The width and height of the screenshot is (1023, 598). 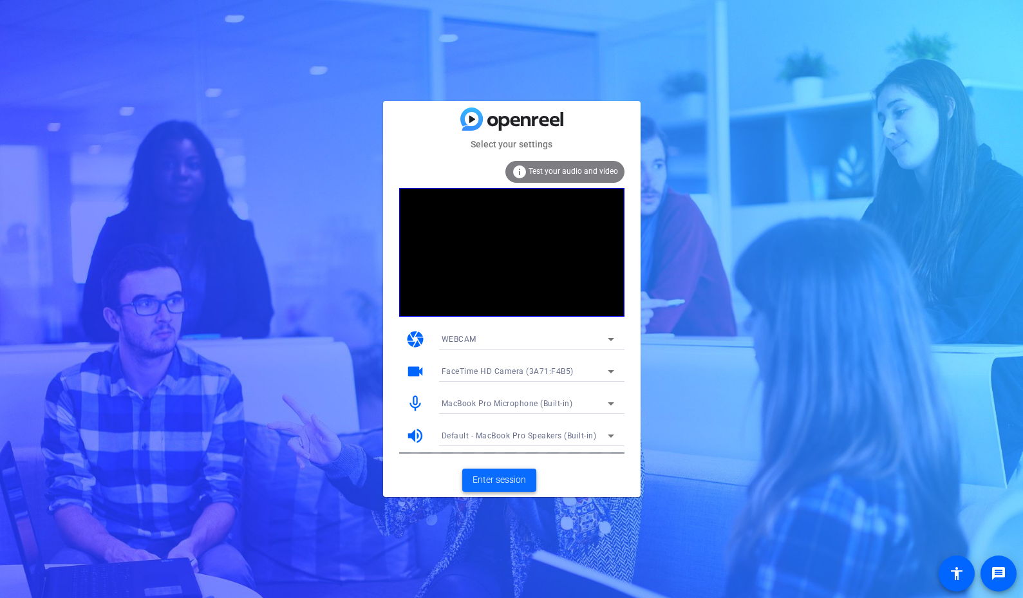 What do you see at coordinates (415, 436) in the screenshot?
I see `mat-icon: volume_up` at bounding box center [415, 436].